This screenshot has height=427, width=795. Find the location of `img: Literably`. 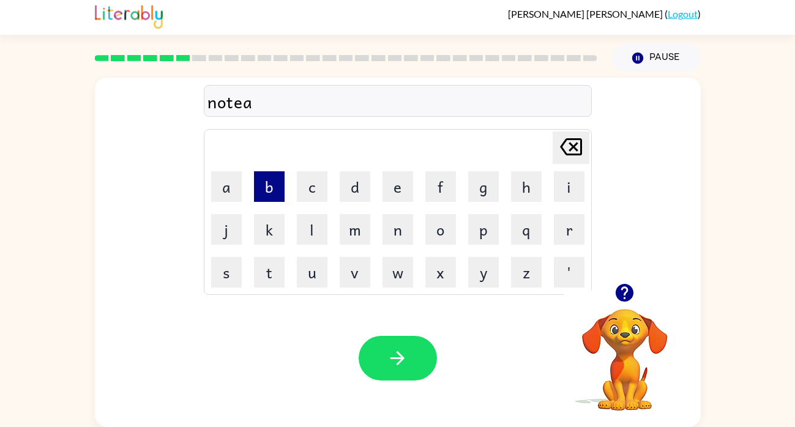

img: Literably is located at coordinates (128, 15).